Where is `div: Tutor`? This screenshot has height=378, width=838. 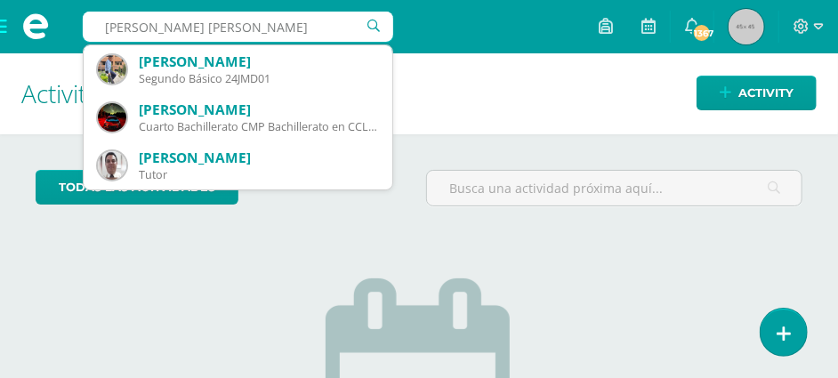
div: Tutor is located at coordinates (258, 174).